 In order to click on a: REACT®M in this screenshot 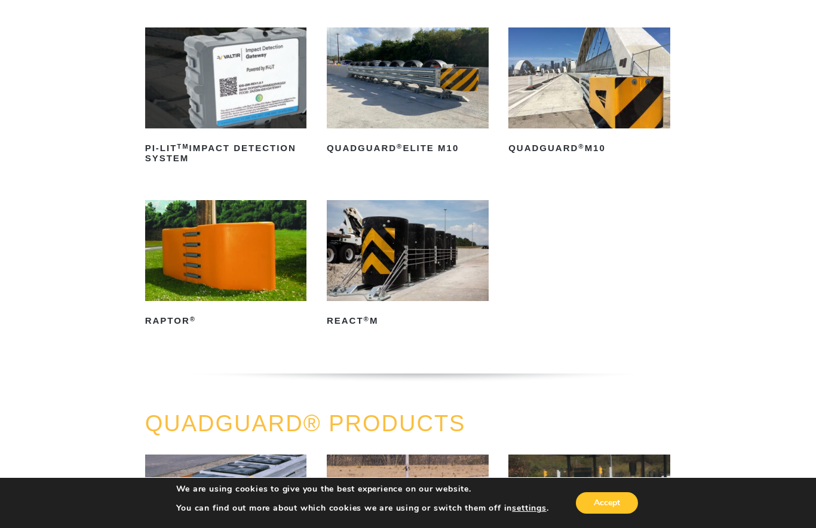, I will do `click(408, 265)`.